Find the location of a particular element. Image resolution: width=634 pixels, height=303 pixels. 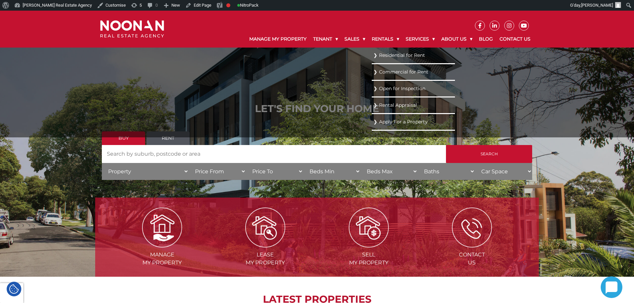

div: Focus keyphrase not set is located at coordinates (228, 5).